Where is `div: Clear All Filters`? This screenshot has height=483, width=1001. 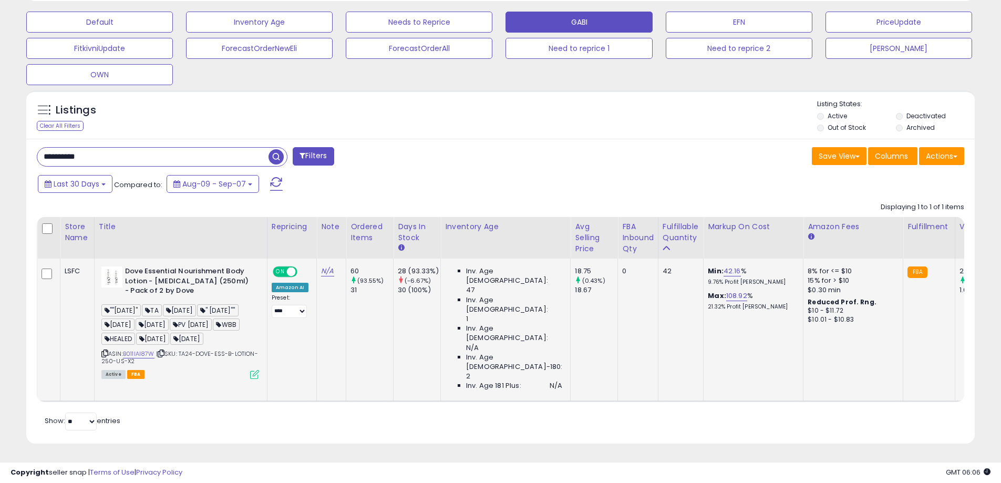
div: Clear All Filters is located at coordinates (60, 126).